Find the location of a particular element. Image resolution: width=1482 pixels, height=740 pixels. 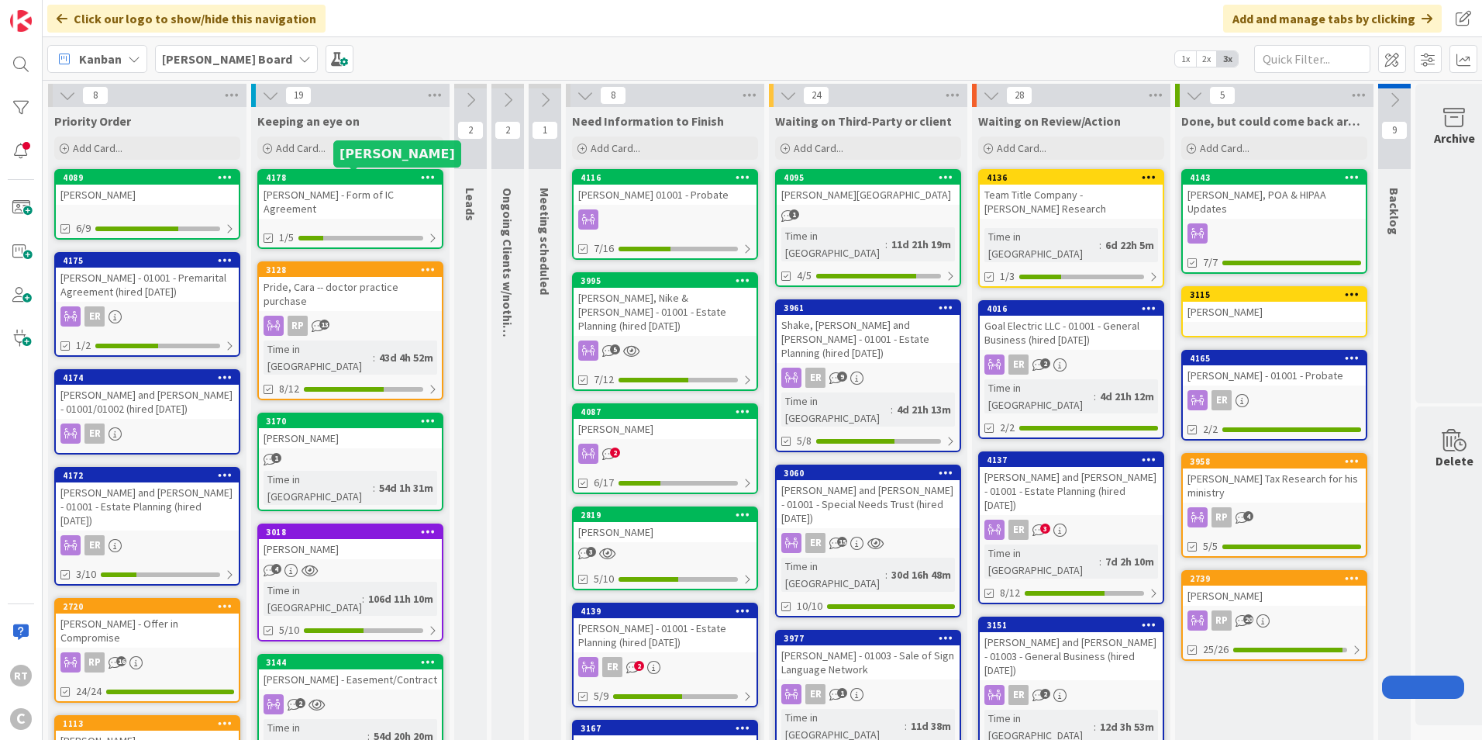

span: 5/10 is located at coordinates (604, 578).